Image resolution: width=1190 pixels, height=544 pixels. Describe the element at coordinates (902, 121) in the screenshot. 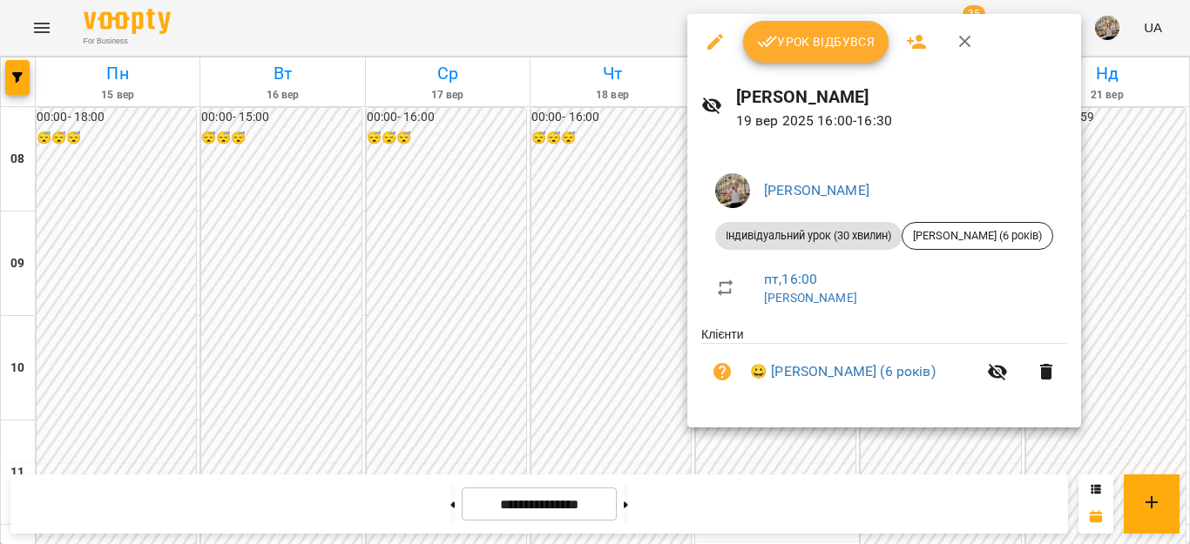

I see `p: 19 вер 2025 16:00 - 16:30` at that location.